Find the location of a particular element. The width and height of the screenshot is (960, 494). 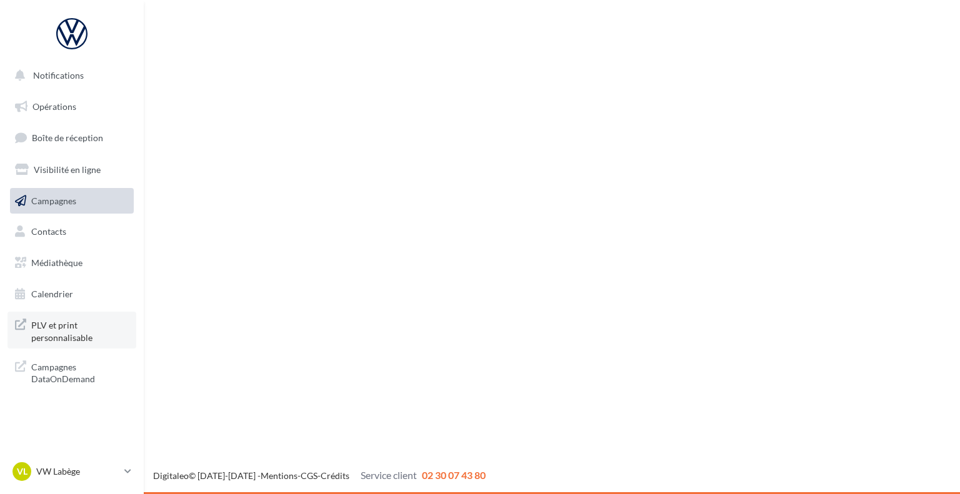

span: Campagnes DataOnDemand is located at coordinates (80, 372).